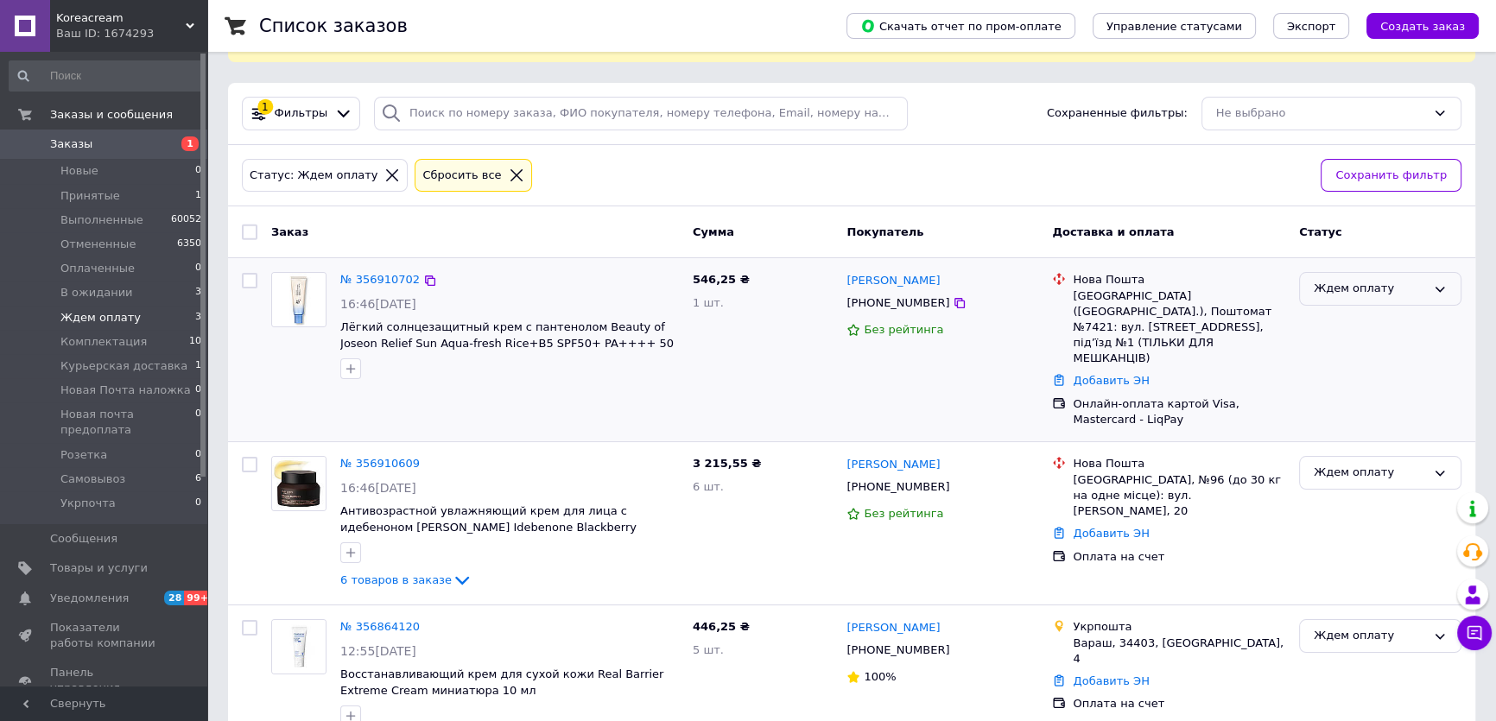 This screenshot has width=1496, height=721. What do you see at coordinates (1117, 113) in the screenshot?
I see `span: Сохраненные фильтры:` at bounding box center [1117, 113].